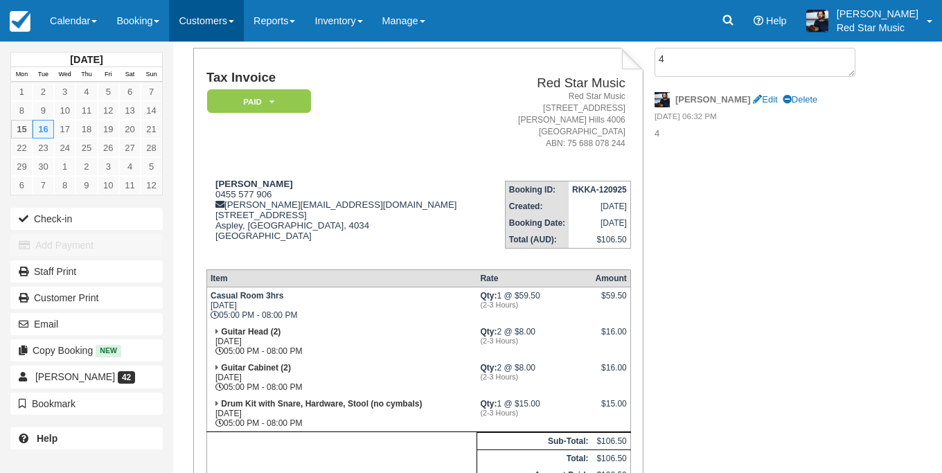 The image size is (942, 473). Describe the element at coordinates (151, 75) in the screenshot. I see `th: Sun` at that location.